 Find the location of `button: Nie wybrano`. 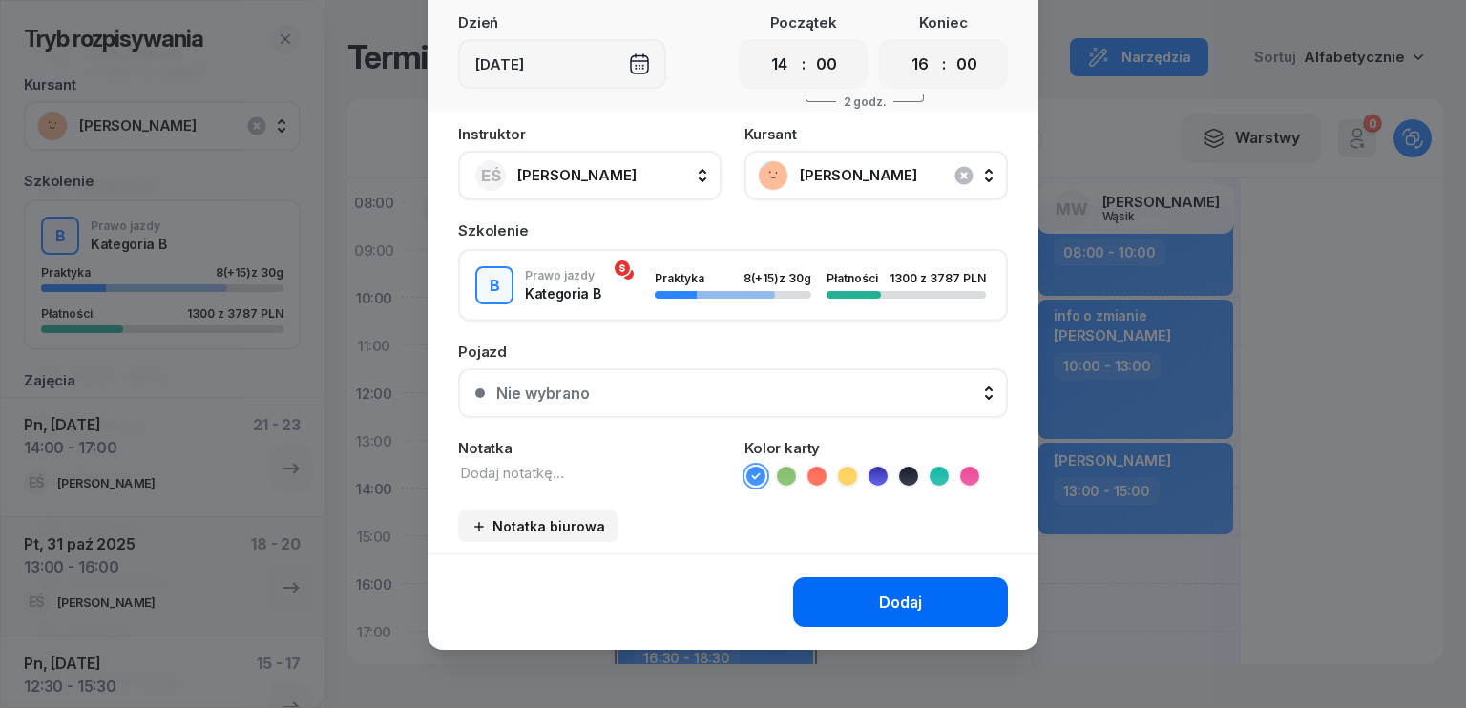

button: Nie wybrano is located at coordinates (733, 393).